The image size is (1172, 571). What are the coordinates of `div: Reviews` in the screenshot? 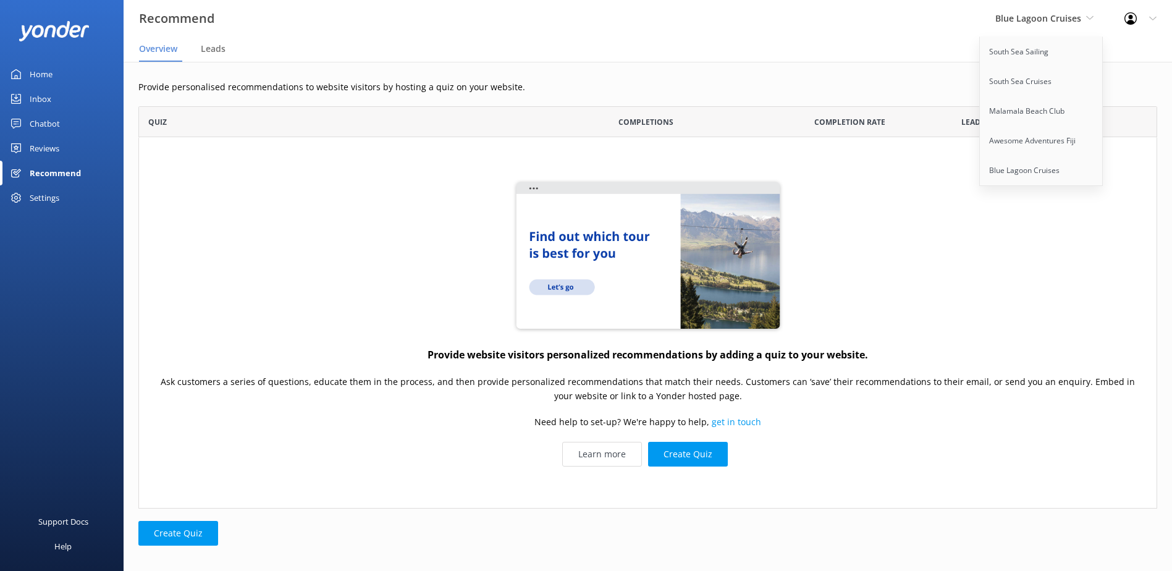 It's located at (44, 148).